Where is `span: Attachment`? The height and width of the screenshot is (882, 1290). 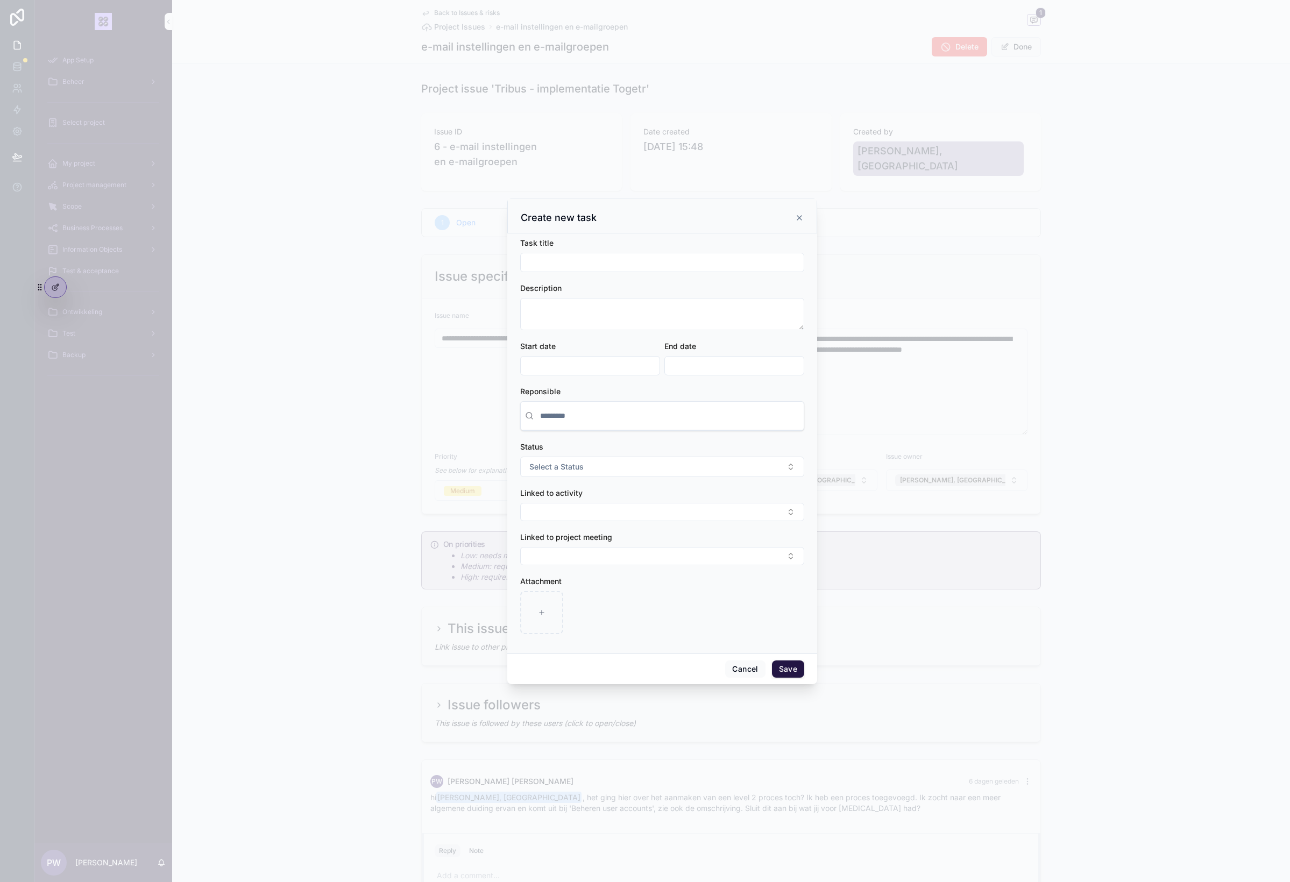 span: Attachment is located at coordinates (541, 581).